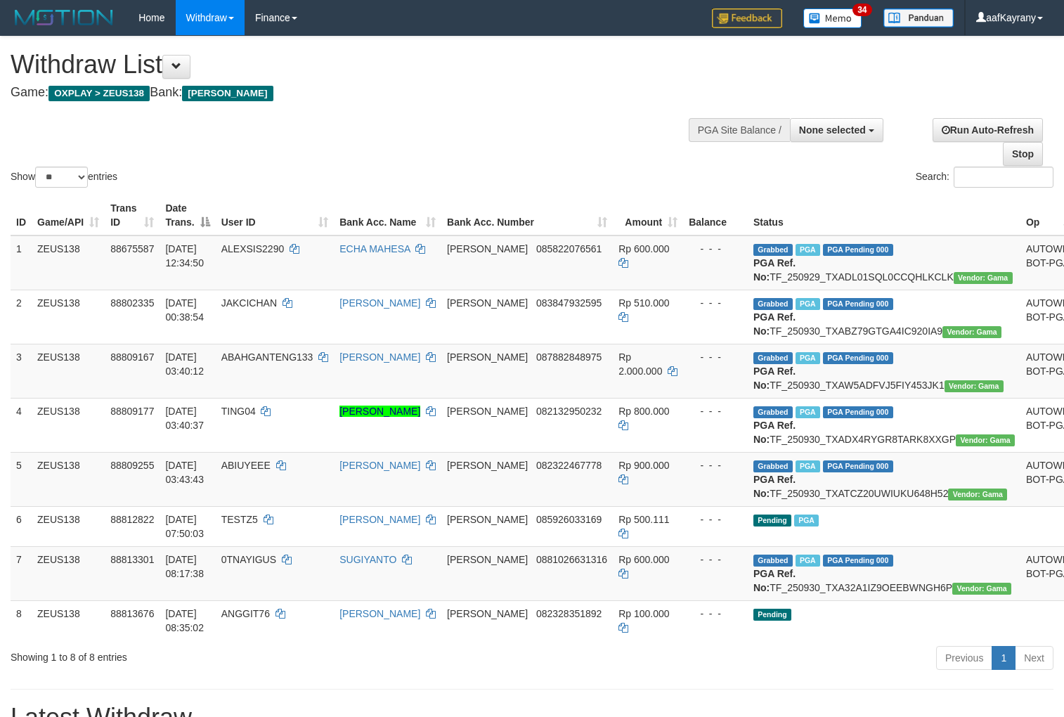 The height and width of the screenshot is (717, 1064). Describe the element at coordinates (569, 465) in the screenshot. I see `span: Copy 082322467778 to clipboard` at that location.